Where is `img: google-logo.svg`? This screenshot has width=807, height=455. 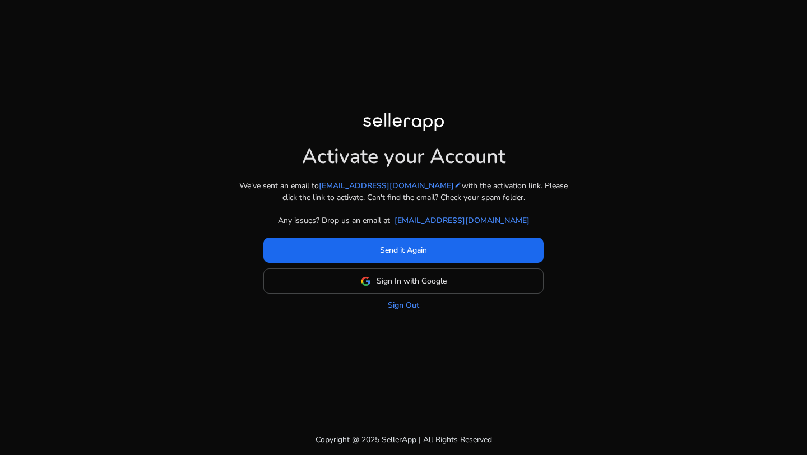 img: google-logo.svg is located at coordinates (366, 281).